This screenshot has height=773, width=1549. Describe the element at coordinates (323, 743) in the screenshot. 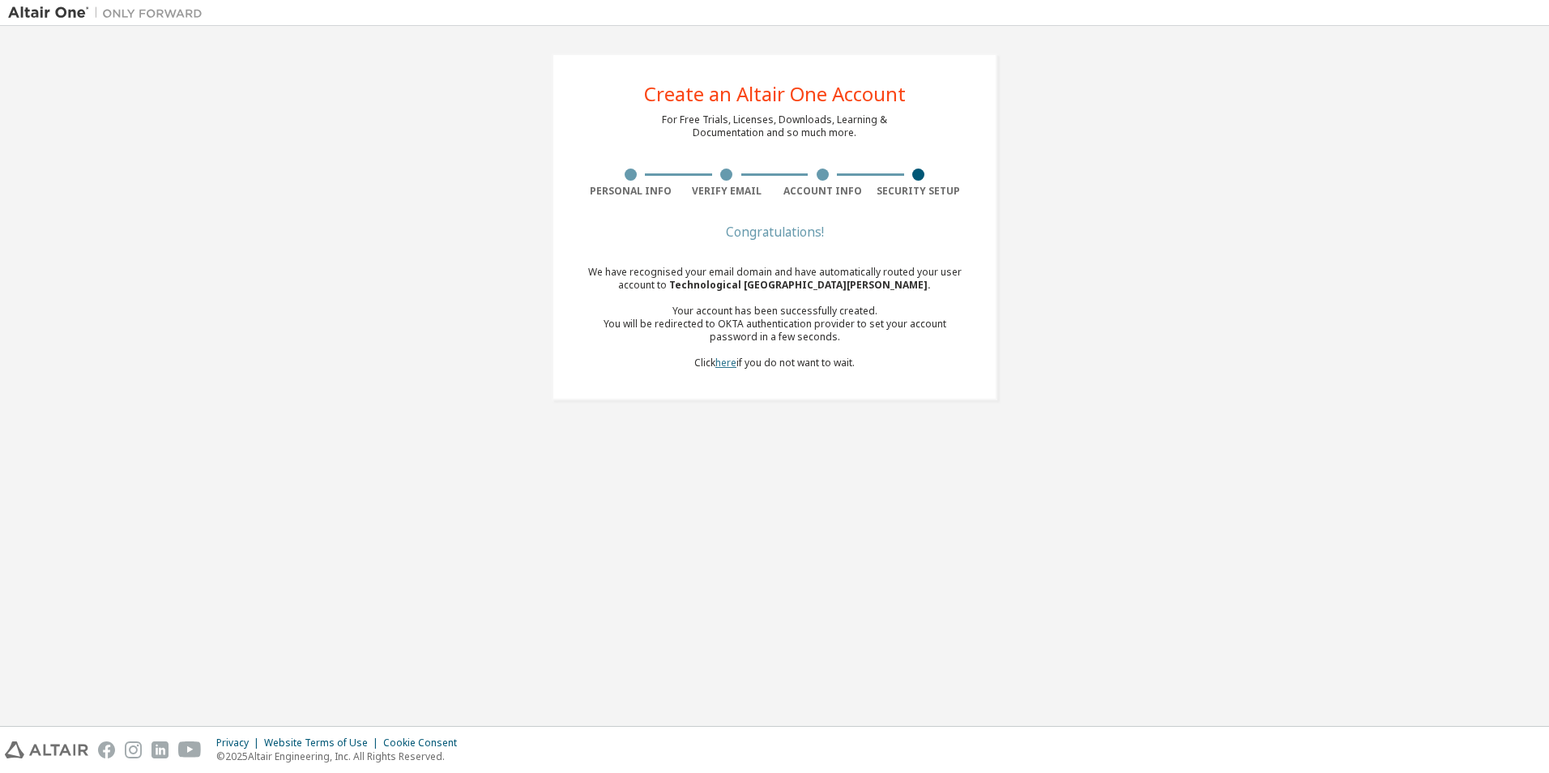

I see `div: Website Terms of Use` at that location.